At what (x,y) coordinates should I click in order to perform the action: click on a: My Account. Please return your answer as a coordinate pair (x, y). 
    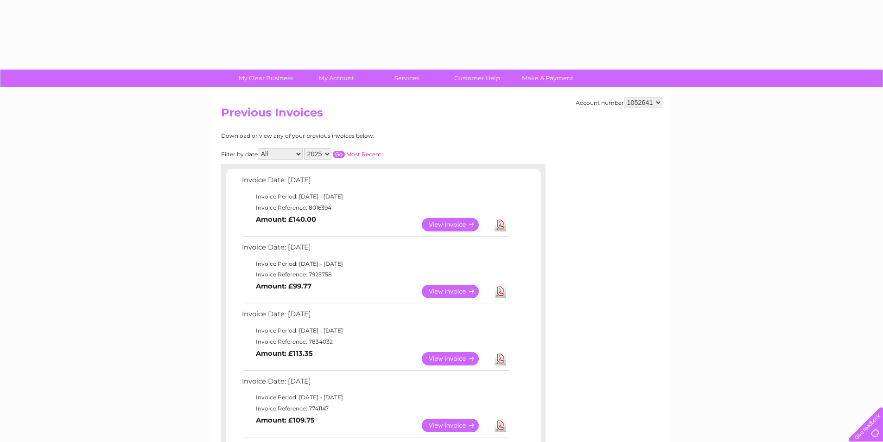
    Looking at the image, I should click on (336, 78).